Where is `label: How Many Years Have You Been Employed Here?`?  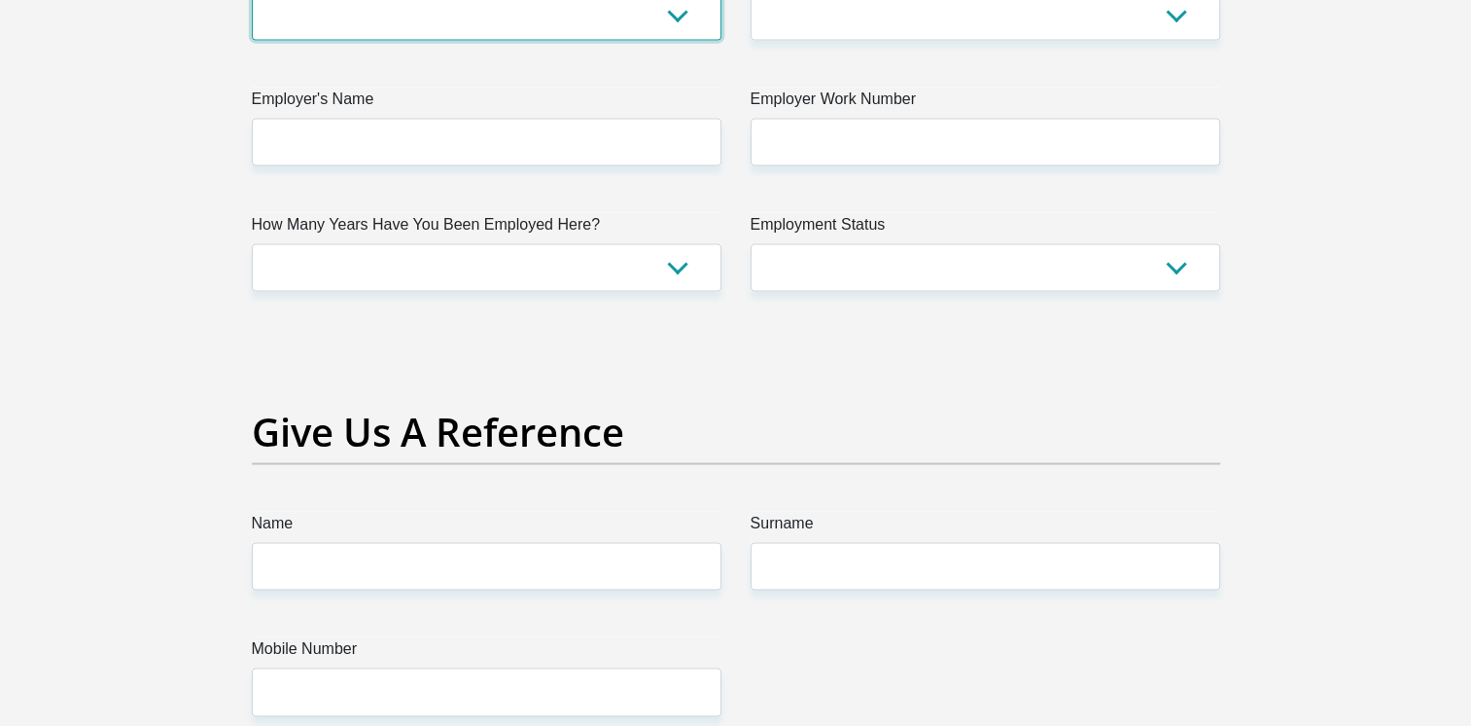 label: How Many Years Have You Been Employed Here? is located at coordinates (486, 229).